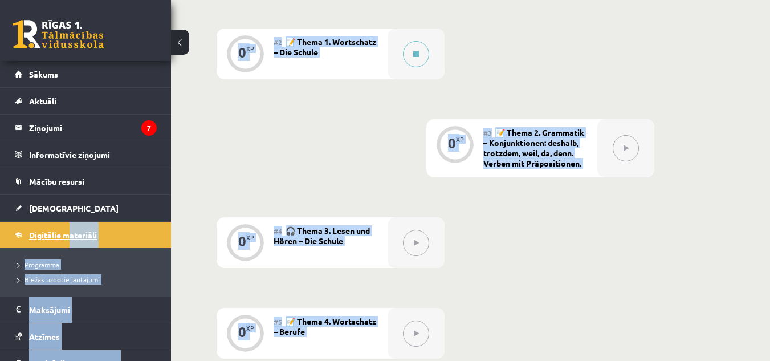 The image size is (770, 361). Describe the element at coordinates (88, 264) in the screenshot. I see `a: Programma` at that location.